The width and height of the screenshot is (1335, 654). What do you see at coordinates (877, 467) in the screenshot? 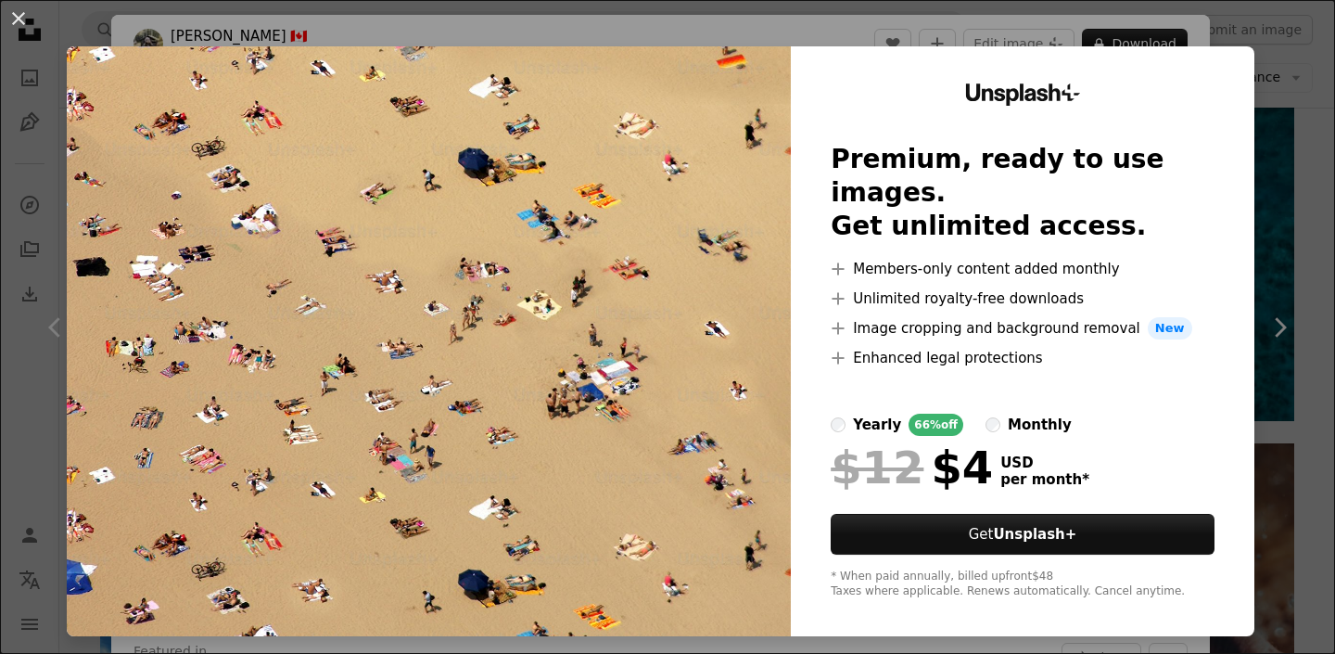
I see `span: $12` at bounding box center [877, 467].